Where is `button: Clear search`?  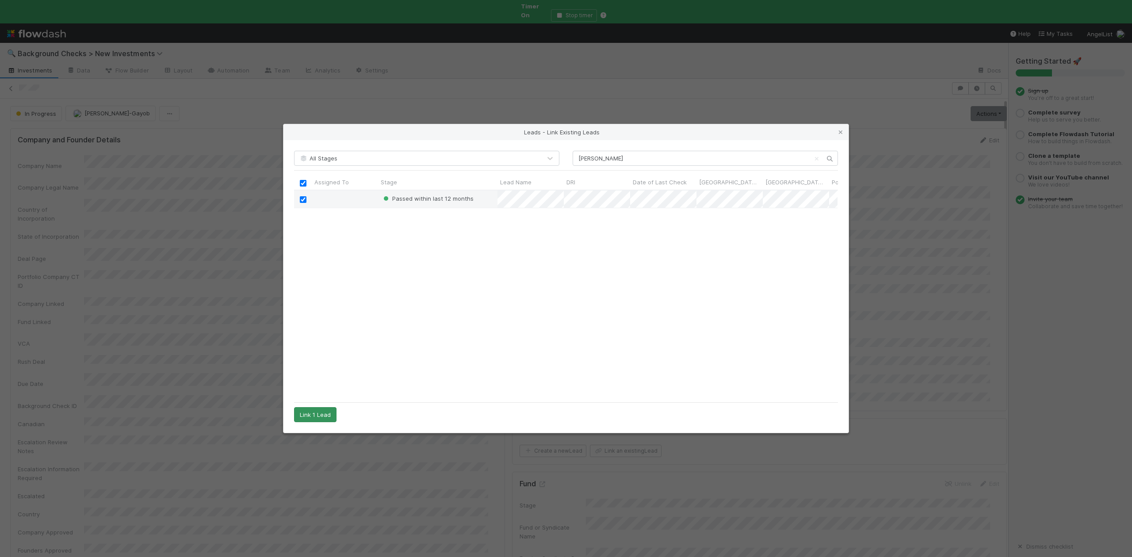
button: Clear search is located at coordinates (817, 159).